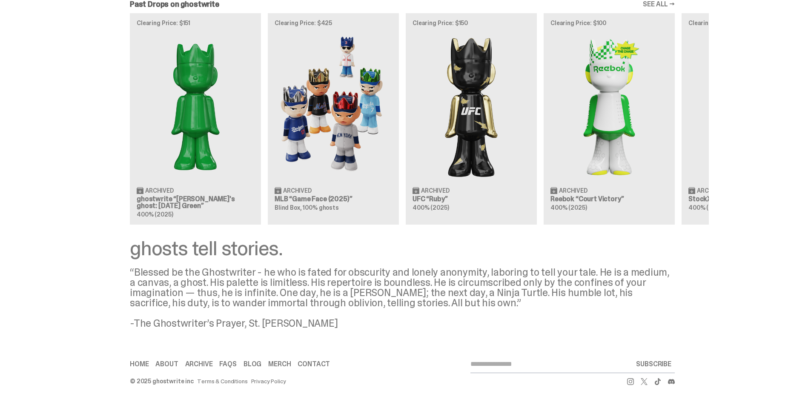  I want to click on button: SUBSCRIBE, so click(654, 364).